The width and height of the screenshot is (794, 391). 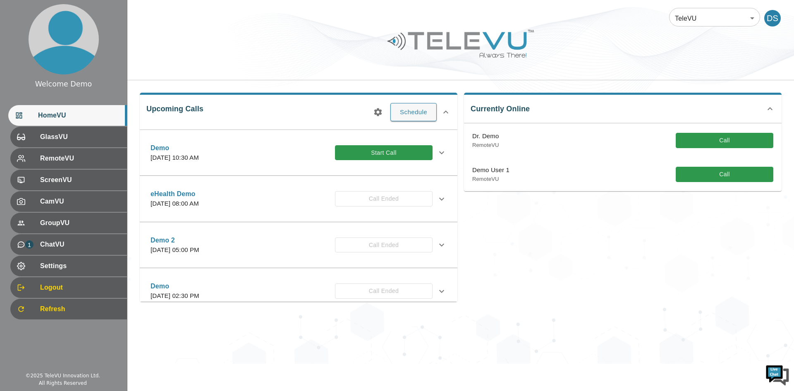 What do you see at coordinates (80, 287) in the screenshot?
I see `span: Logout` at bounding box center [80, 287].